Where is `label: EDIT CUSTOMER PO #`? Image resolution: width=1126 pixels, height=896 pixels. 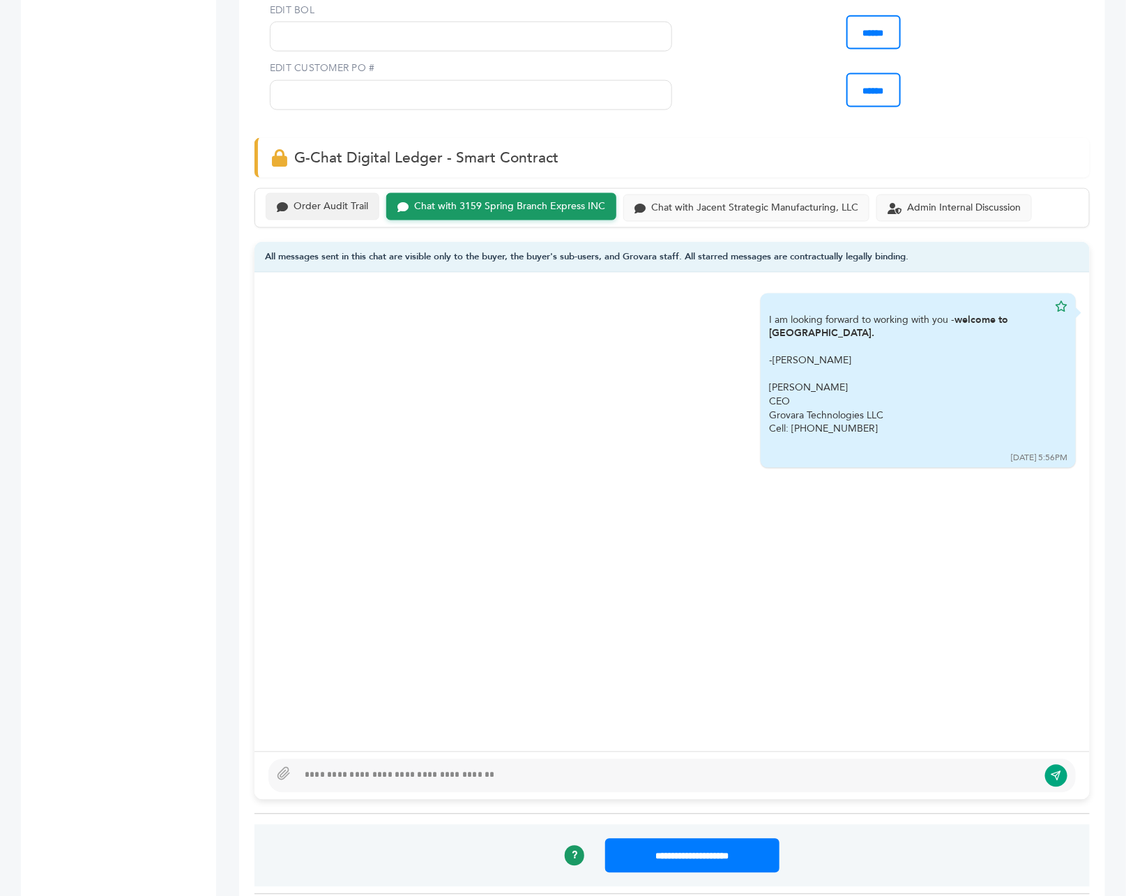 label: EDIT CUSTOMER PO # is located at coordinates (471, 68).